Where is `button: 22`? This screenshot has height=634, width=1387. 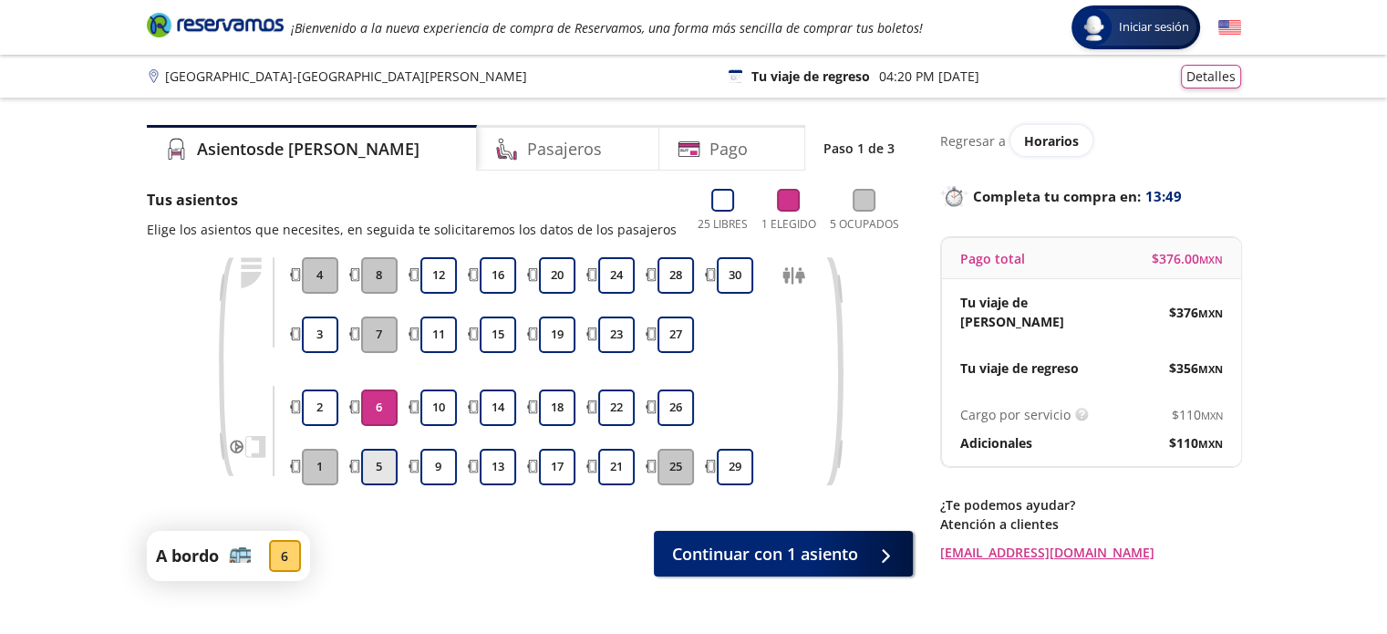
button: 22 is located at coordinates (616, 408).